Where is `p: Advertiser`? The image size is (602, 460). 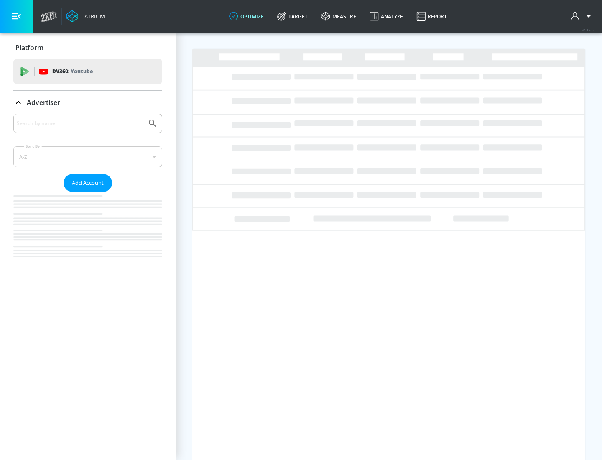
p: Advertiser is located at coordinates (43, 102).